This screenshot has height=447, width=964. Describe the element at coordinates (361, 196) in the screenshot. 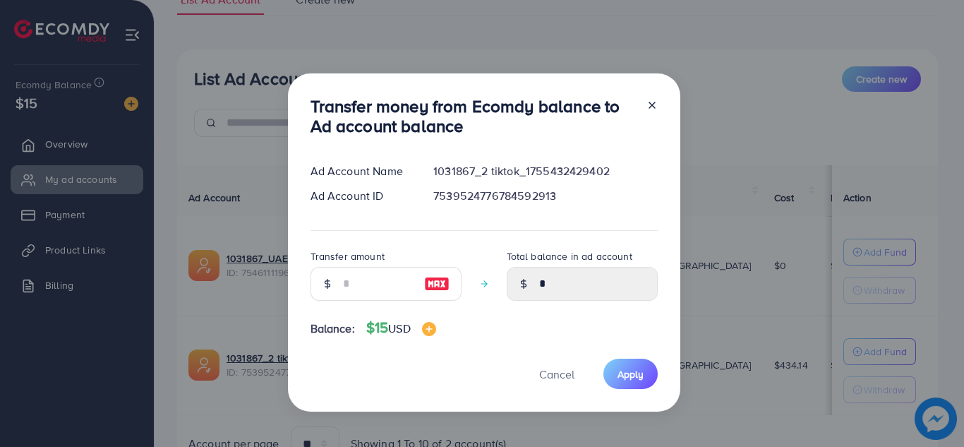

I see `div: Ad Account ID` at that location.